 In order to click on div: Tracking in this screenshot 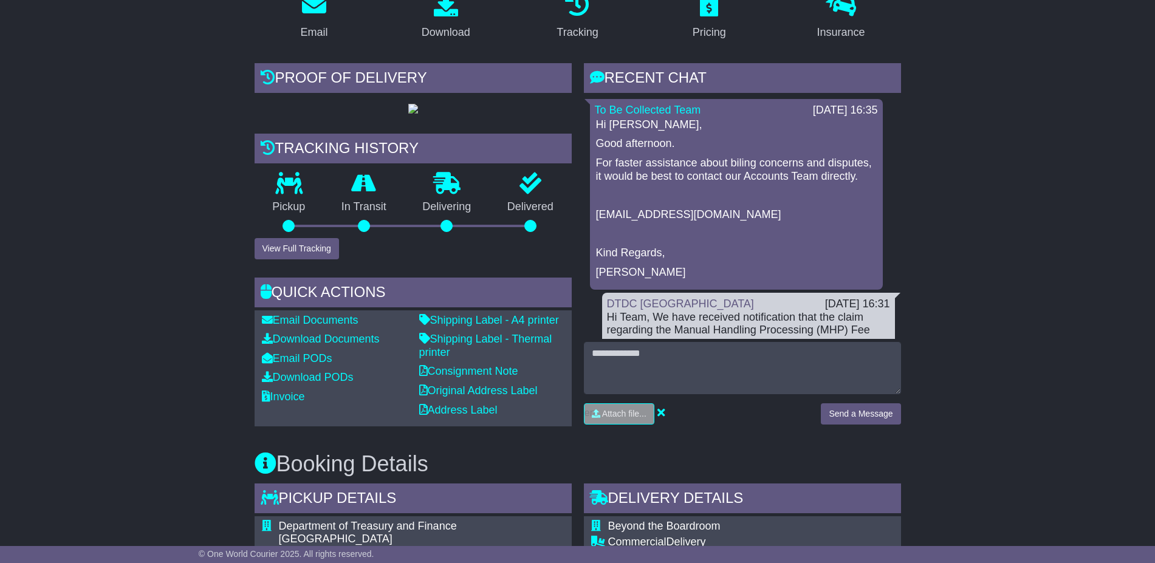, I will do `click(577, 32)`.